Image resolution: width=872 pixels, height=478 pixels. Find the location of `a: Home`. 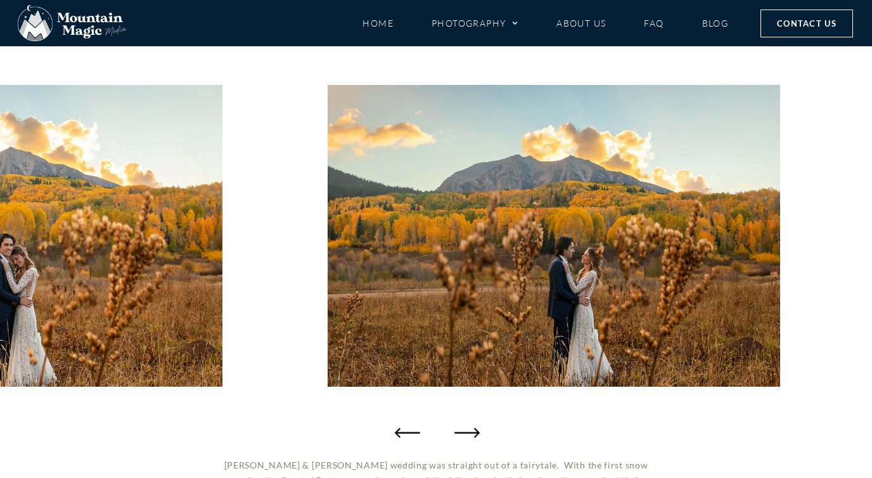

a: Home is located at coordinates (378, 23).